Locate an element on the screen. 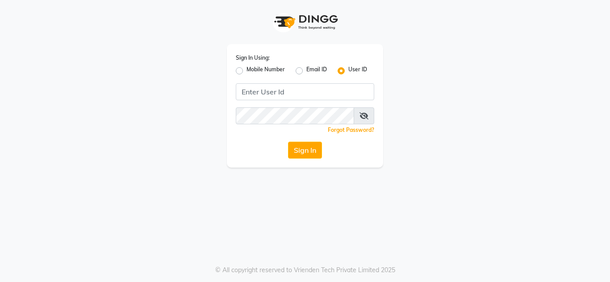 Image resolution: width=610 pixels, height=282 pixels. button: Sign In is located at coordinates (305, 150).